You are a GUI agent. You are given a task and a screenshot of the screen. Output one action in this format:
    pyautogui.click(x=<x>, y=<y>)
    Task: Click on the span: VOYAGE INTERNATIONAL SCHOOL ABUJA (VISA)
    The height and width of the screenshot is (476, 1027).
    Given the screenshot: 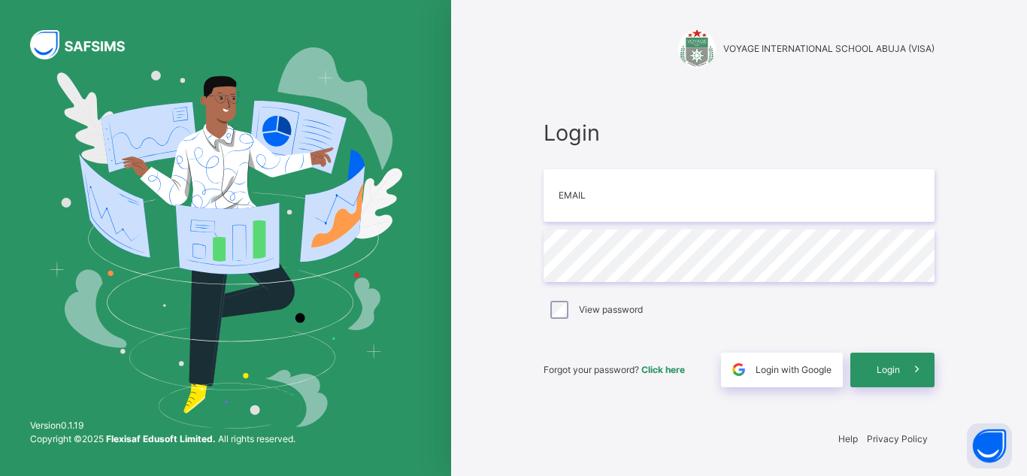 What is the action you would take?
    pyautogui.click(x=828, y=49)
    